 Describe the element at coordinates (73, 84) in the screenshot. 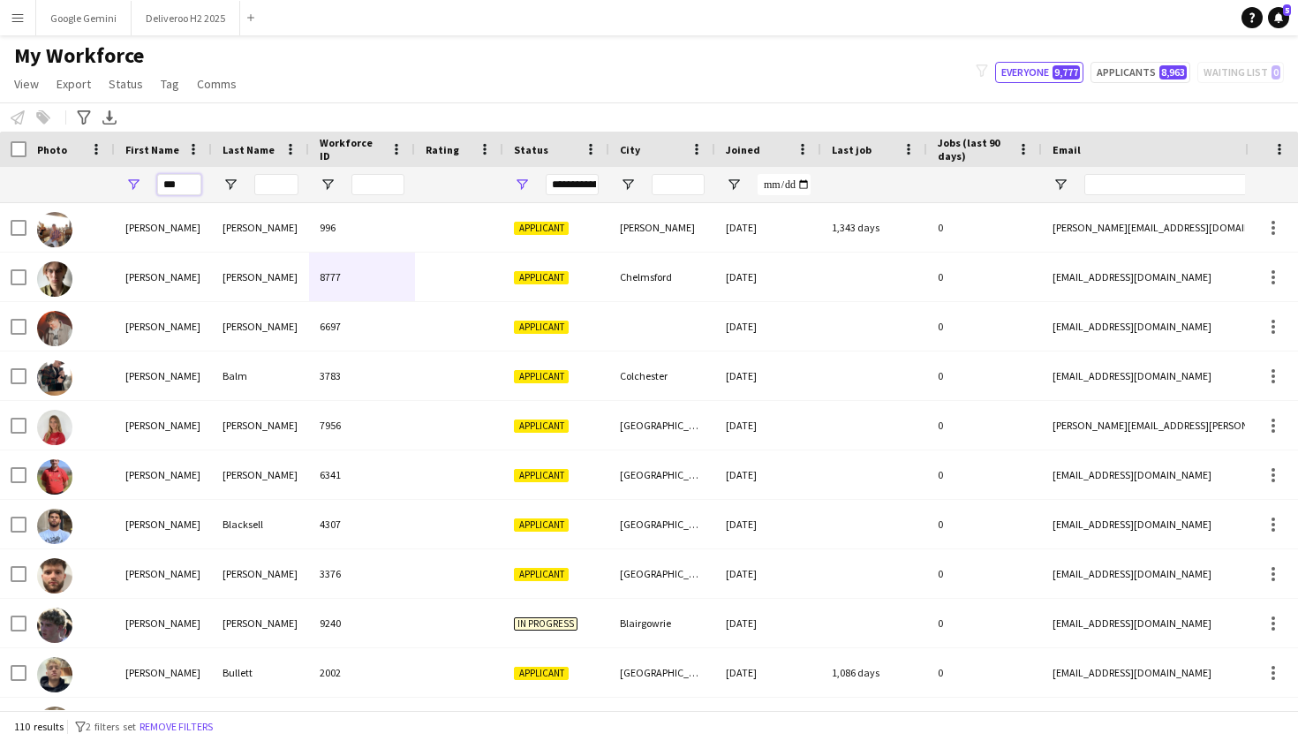

I see `a: Export` at that location.